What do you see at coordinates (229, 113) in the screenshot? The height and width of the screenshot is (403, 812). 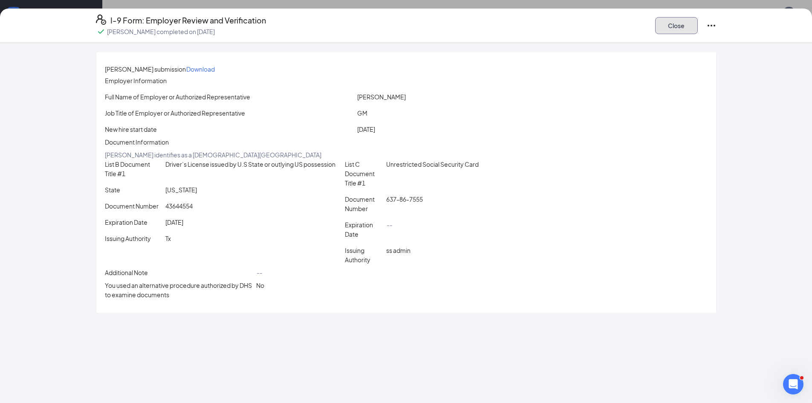 I see `p: Job Title of Employer or Authorized Representative` at bounding box center [229, 113].